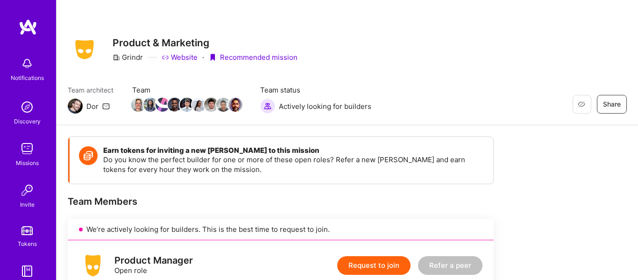 Image resolution: width=638 pixels, height=280 pixels. Describe the element at coordinates (450, 265) in the screenshot. I see `button: Refer a peer` at that location.